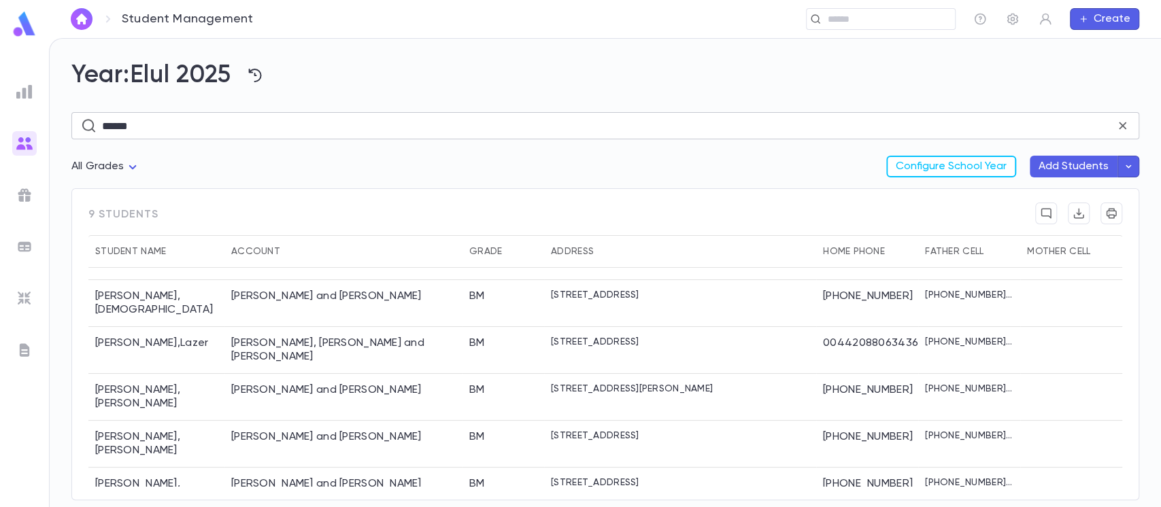 The width and height of the screenshot is (1161, 507). Describe the element at coordinates (187, 19) in the screenshot. I see `p: Student Management` at that location.